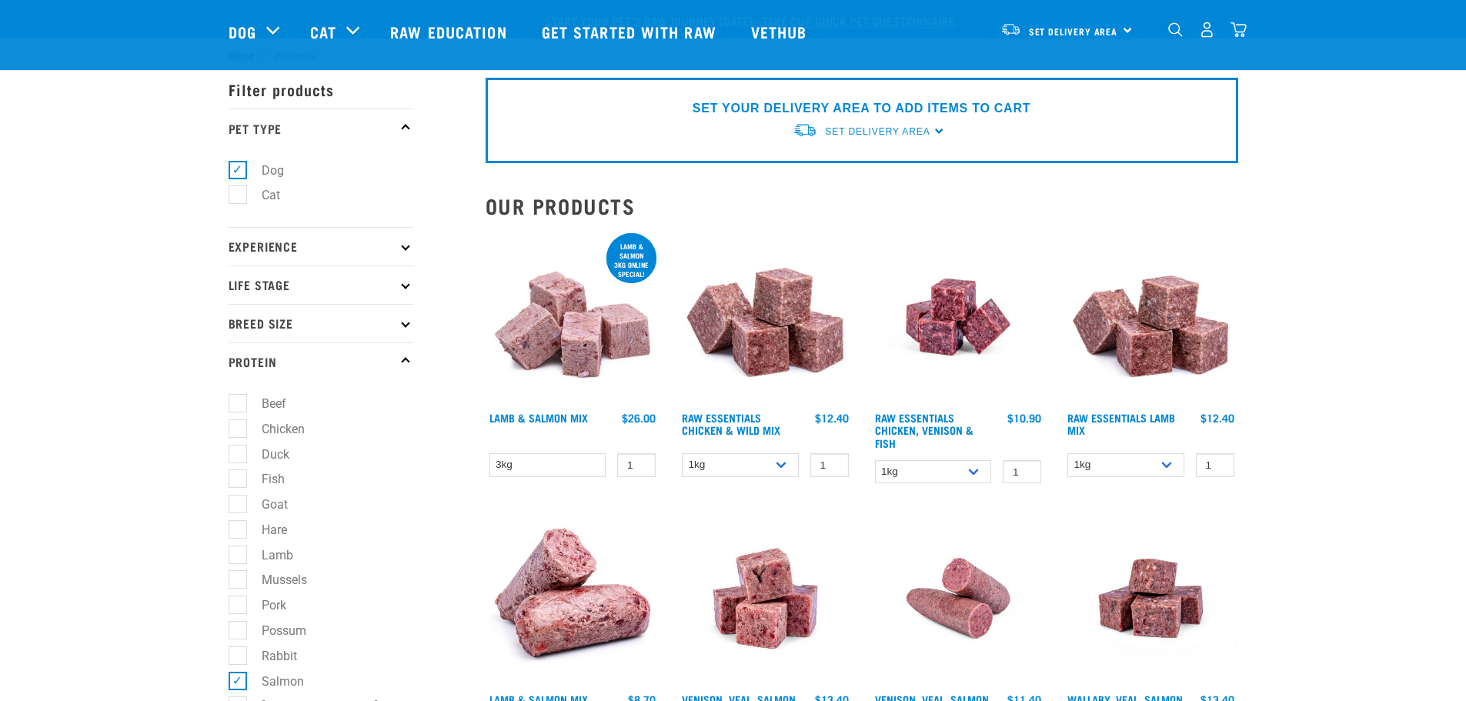  Describe the element at coordinates (242, 32) in the screenshot. I see `a: Dog` at that location.